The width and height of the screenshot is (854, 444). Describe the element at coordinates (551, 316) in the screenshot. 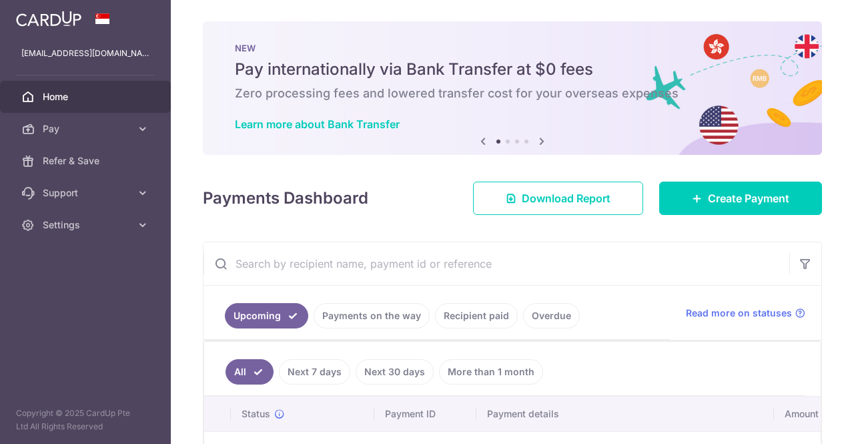

I see `a: Overdue` at that location.